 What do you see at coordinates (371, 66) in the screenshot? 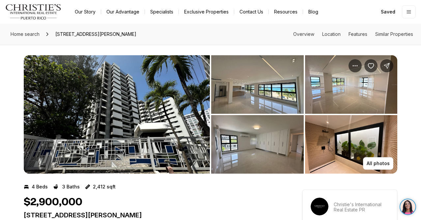
I see `button: Save Property: 1507 ASHFORD AVENUE #201` at bounding box center [371, 66].